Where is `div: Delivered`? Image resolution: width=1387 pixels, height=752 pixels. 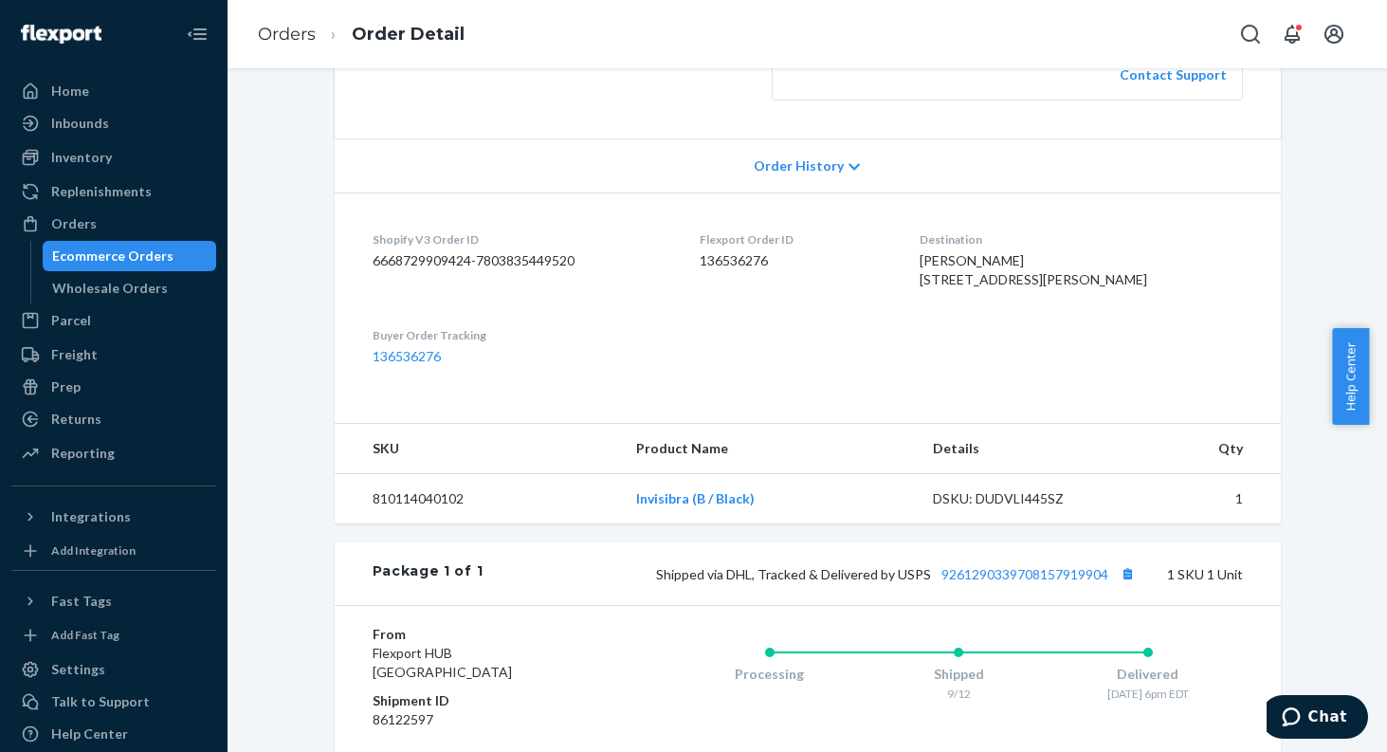
div: Delivered is located at coordinates (1148, 674).